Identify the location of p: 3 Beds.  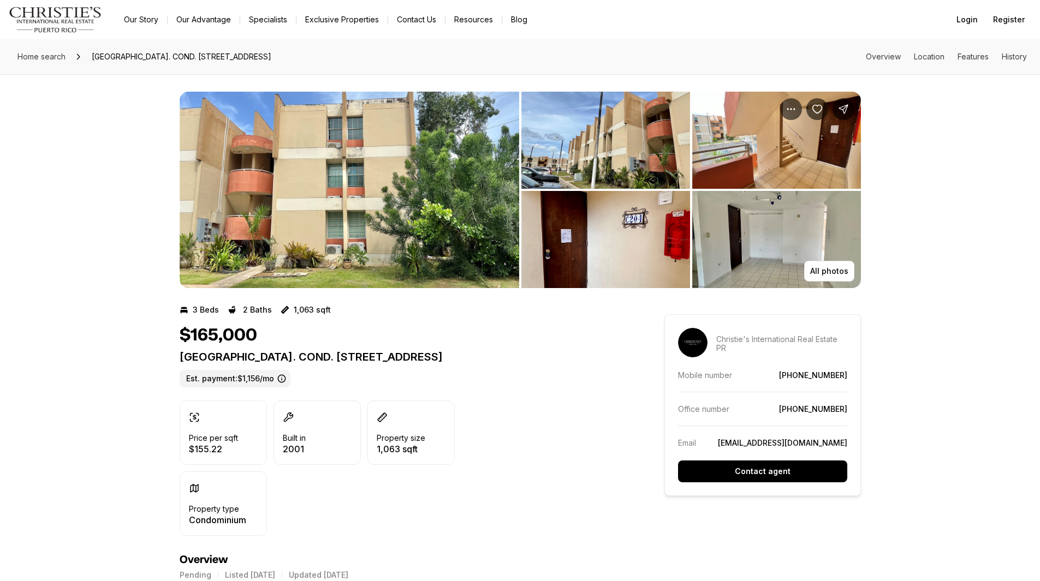
(206, 310).